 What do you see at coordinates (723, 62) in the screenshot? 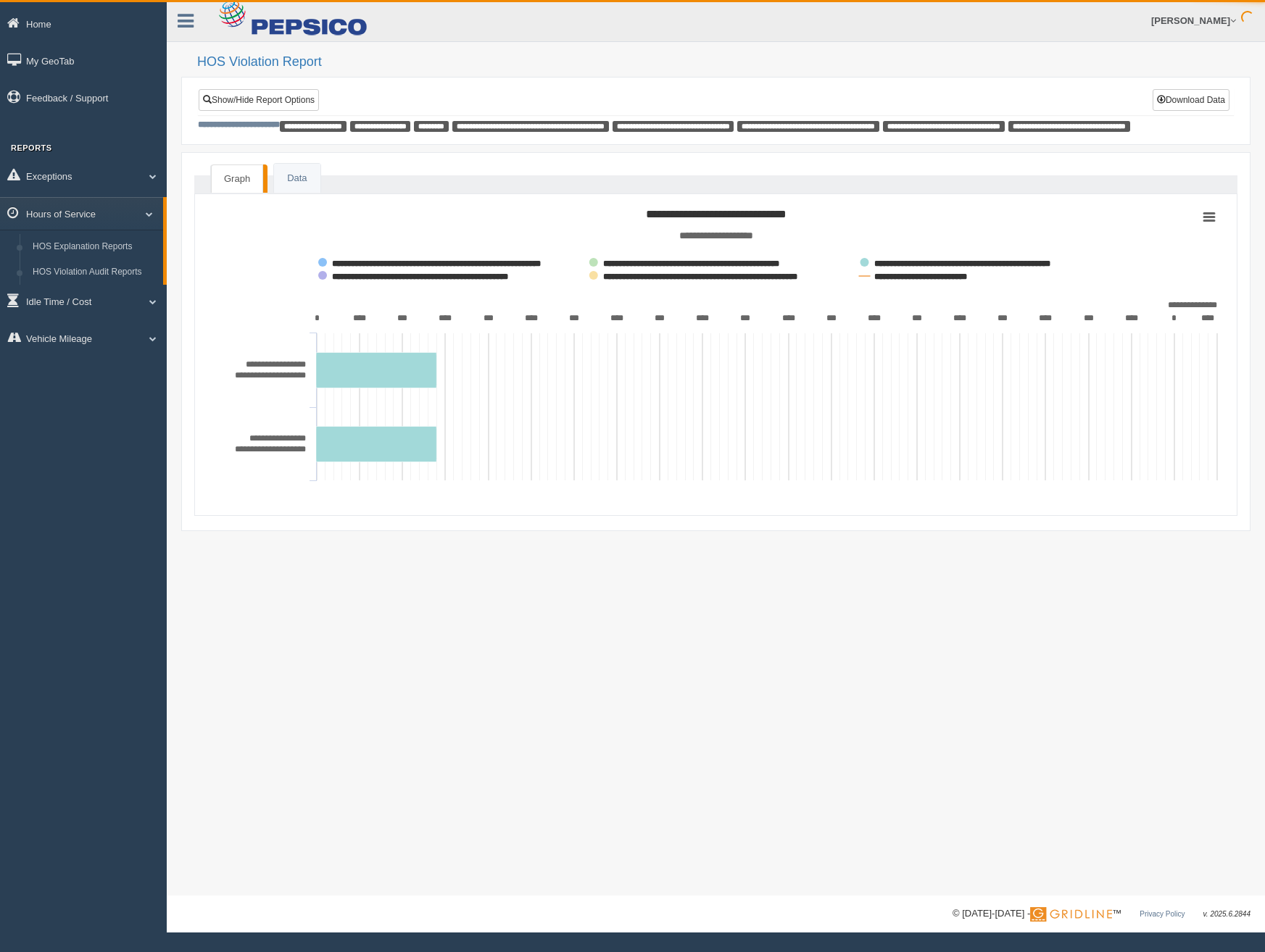
I see `h2: HOS Violation Report` at bounding box center [723, 62].